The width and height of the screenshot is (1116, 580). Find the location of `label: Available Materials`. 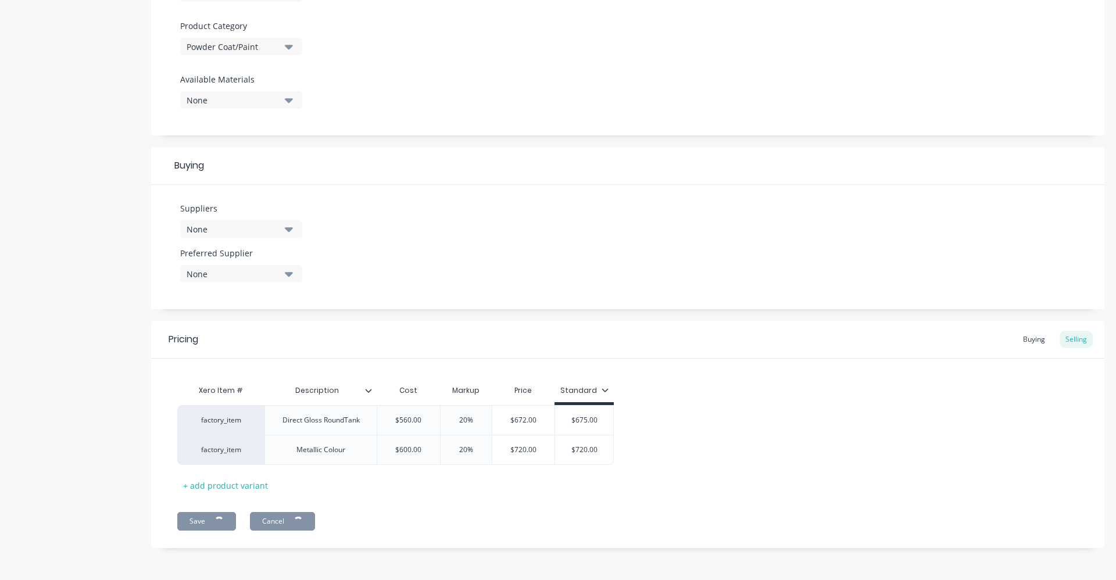

label: Available Materials is located at coordinates (241, 79).